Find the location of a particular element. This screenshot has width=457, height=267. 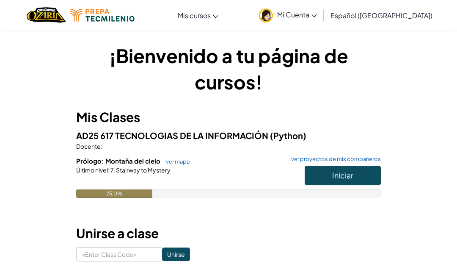

a: Ozaria by CodeCombat logo is located at coordinates (46, 15).